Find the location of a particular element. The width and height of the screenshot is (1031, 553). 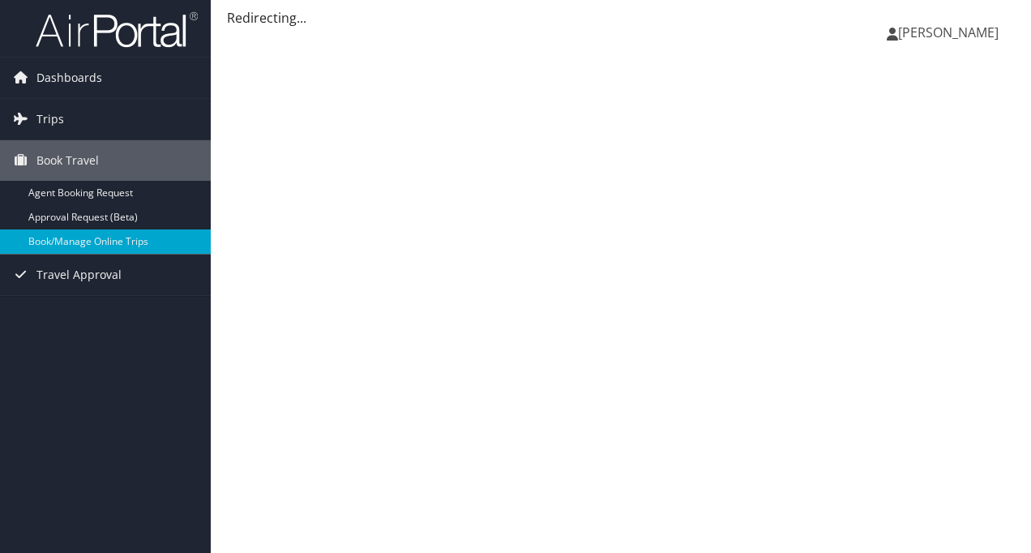

img: airportal-logo.png is located at coordinates (117, 29).